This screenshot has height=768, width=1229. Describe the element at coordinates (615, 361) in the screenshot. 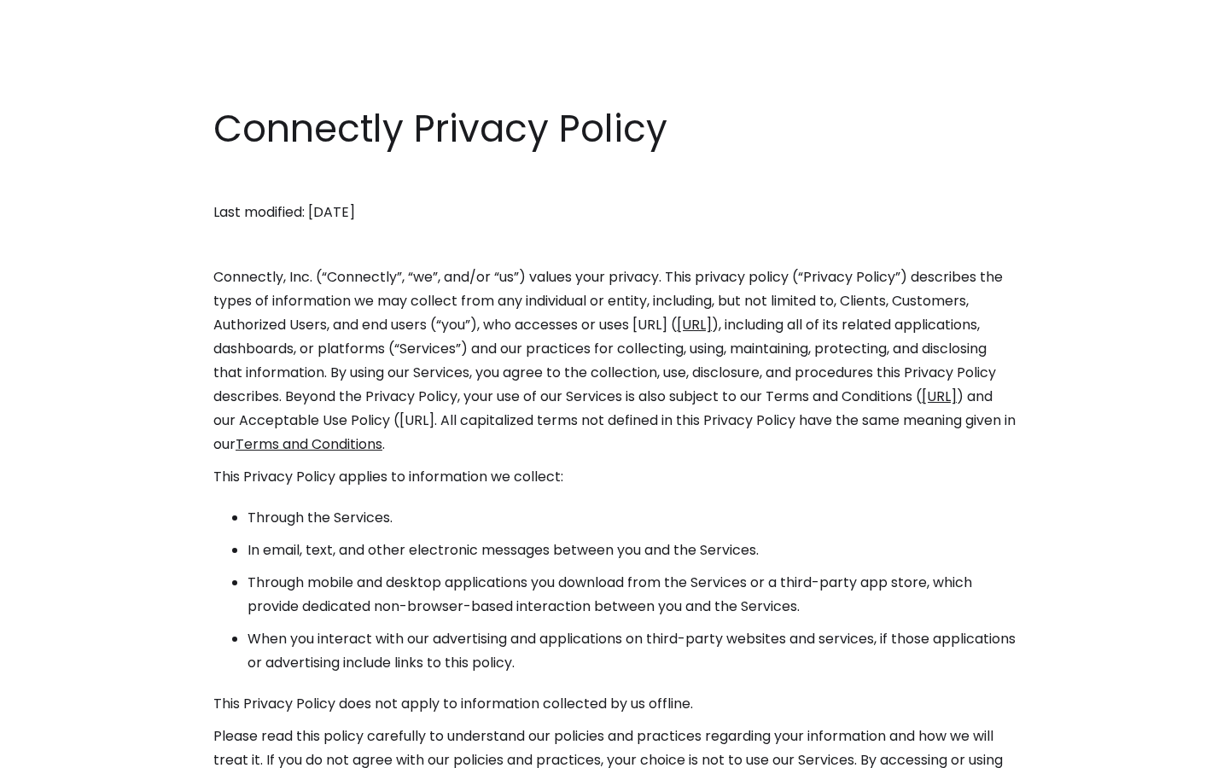

I see `p: Connectly, Inc. (“Connectly”, “we”, and/or “us”) values your privacy. This privacy policy (“Priva...` at that location.